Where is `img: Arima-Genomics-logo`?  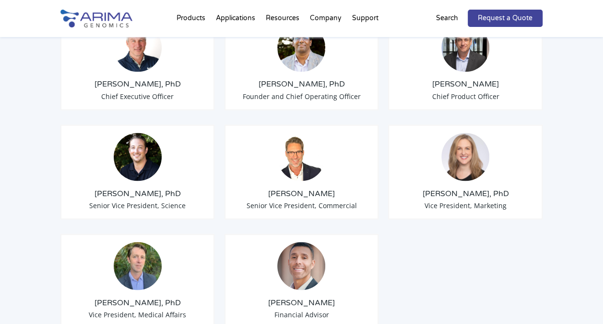 img: Arima-Genomics-logo is located at coordinates (96, 18).